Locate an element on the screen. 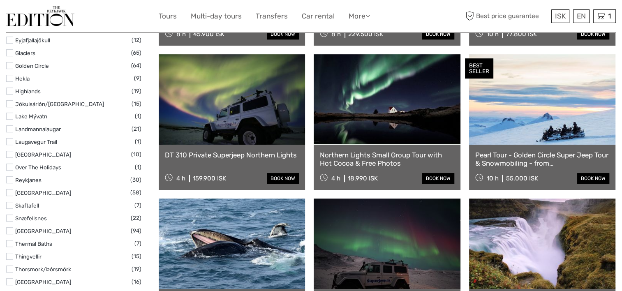 The image size is (622, 291). a: Landmannalaugar is located at coordinates (38, 129).